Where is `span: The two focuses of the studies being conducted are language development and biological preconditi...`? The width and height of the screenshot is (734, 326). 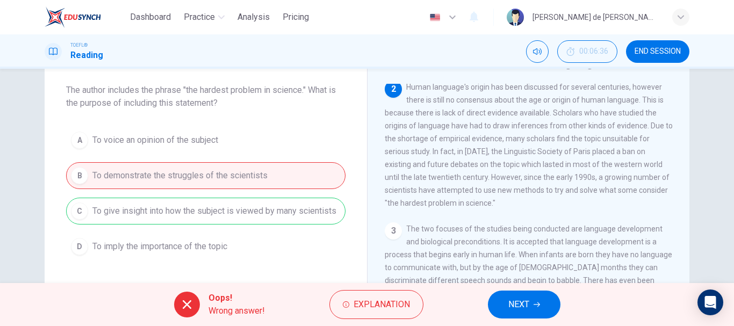
span: The two focuses of the studies being conducted are language development and biological preconditi... is located at coordinates (529, 268).